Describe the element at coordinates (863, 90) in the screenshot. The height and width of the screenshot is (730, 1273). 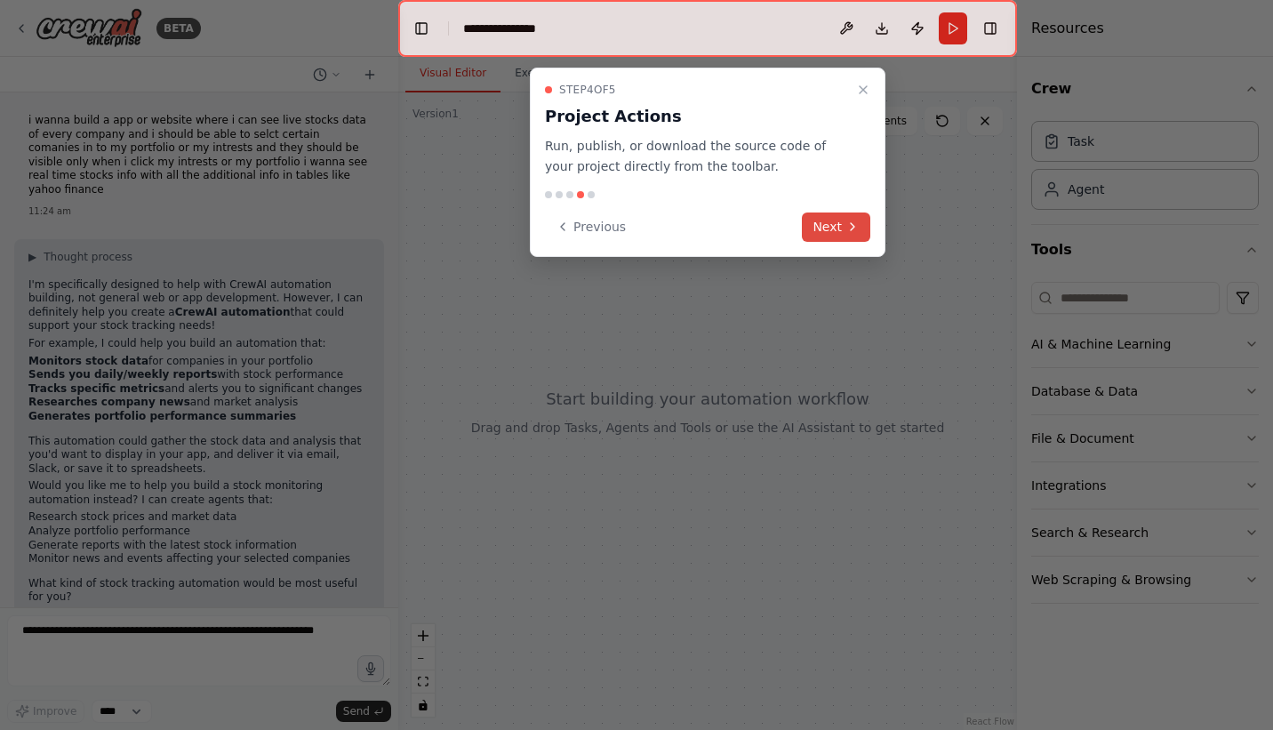
I see `button: Close walkthrough` at that location.